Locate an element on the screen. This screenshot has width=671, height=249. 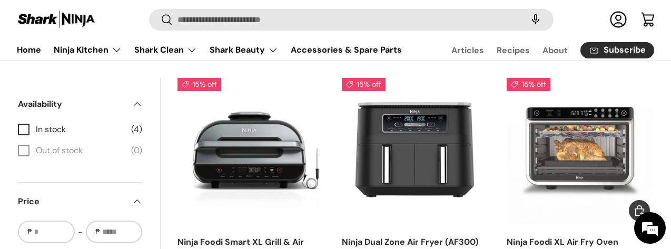
summary: Shark Beauty is located at coordinates (244, 50).